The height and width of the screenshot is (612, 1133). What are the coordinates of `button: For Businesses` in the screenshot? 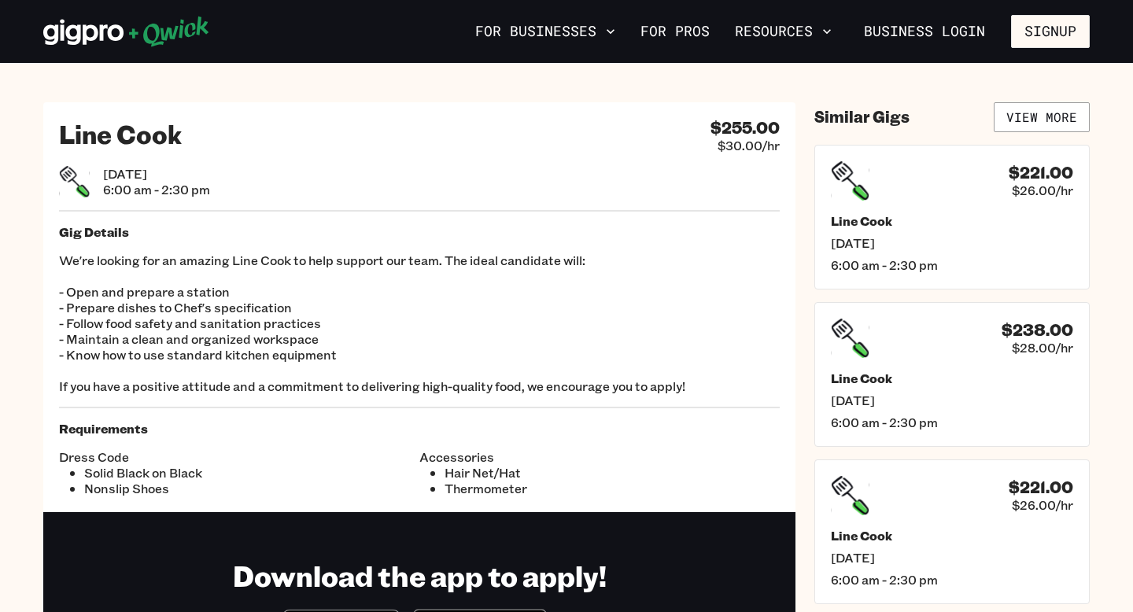 It's located at (545, 31).